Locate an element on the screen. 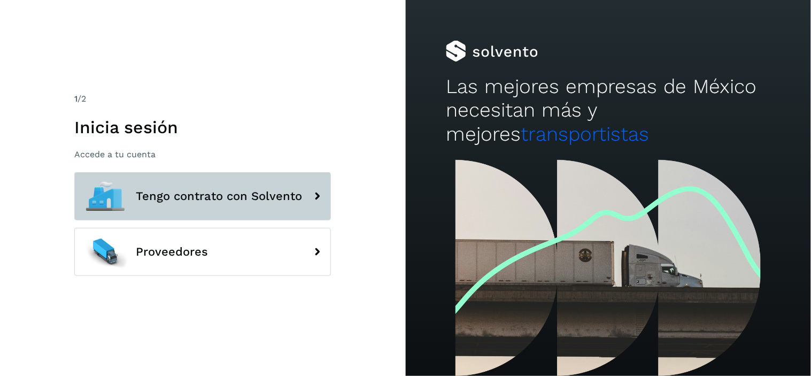 This screenshot has width=811, height=376. button: Proveedores is located at coordinates (203, 252).